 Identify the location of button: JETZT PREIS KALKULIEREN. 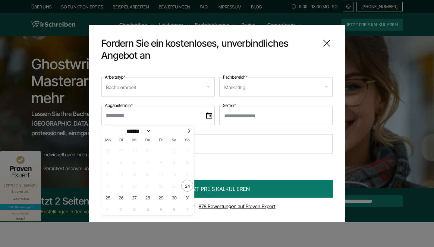
(217, 189).